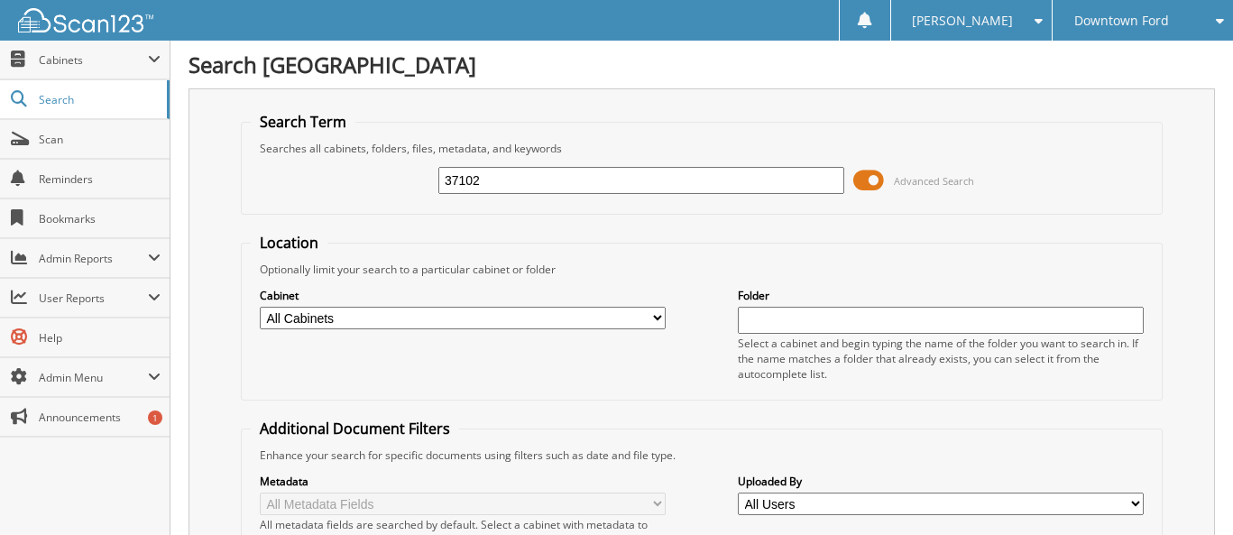 The height and width of the screenshot is (535, 1233). What do you see at coordinates (93, 377) in the screenshot?
I see `span: Admin Menu` at bounding box center [93, 377].